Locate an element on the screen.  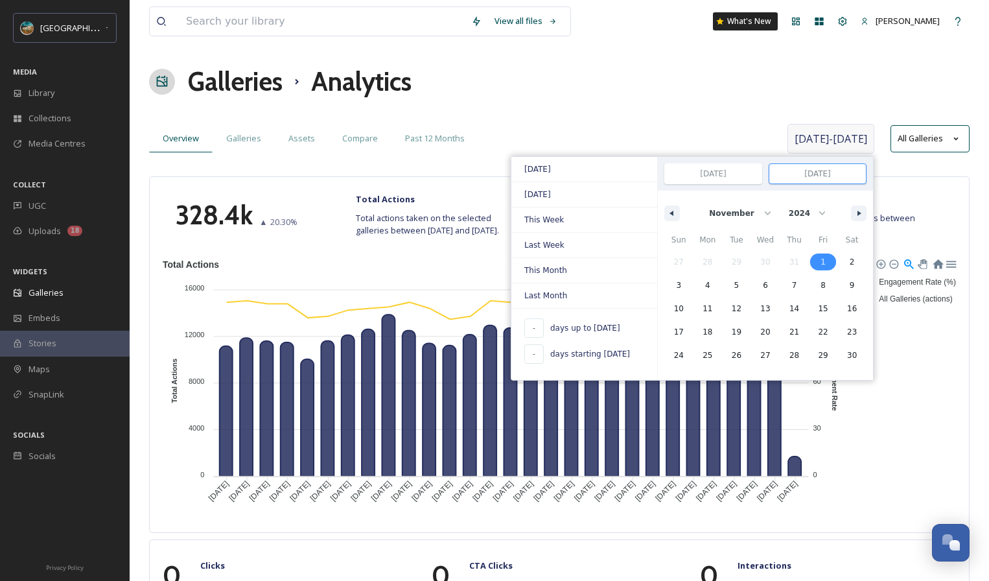
button: 6 is located at coordinates (766, 285).